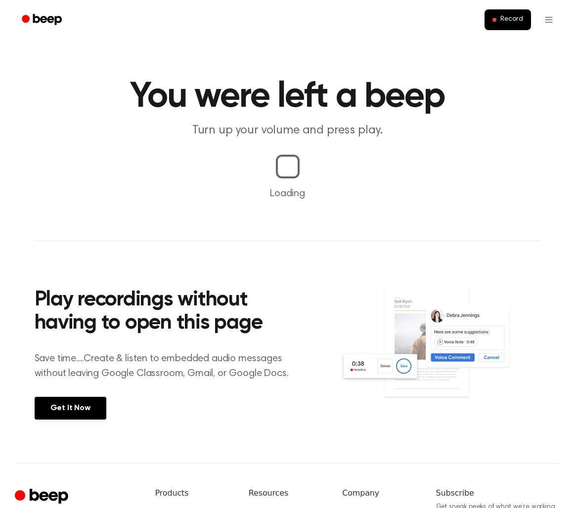  What do you see at coordinates (288, 97) in the screenshot?
I see `h1: You were left a beep` at bounding box center [288, 97].